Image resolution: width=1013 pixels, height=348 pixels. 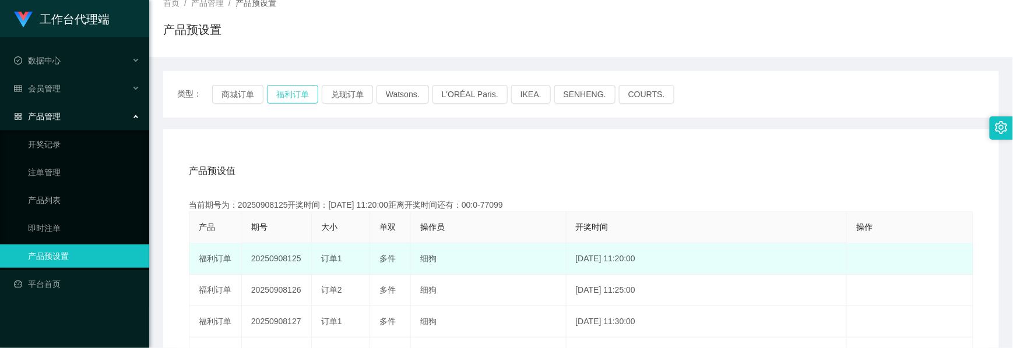 I want to click on span: 订单2, so click(x=332, y=290).